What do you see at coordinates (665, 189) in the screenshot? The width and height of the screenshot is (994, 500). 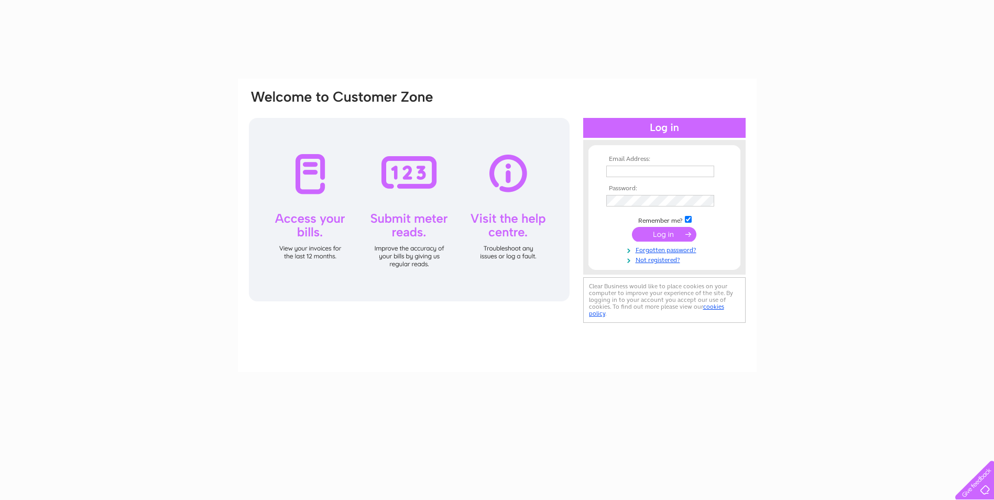 I see `th: Password:` at bounding box center [665, 189].